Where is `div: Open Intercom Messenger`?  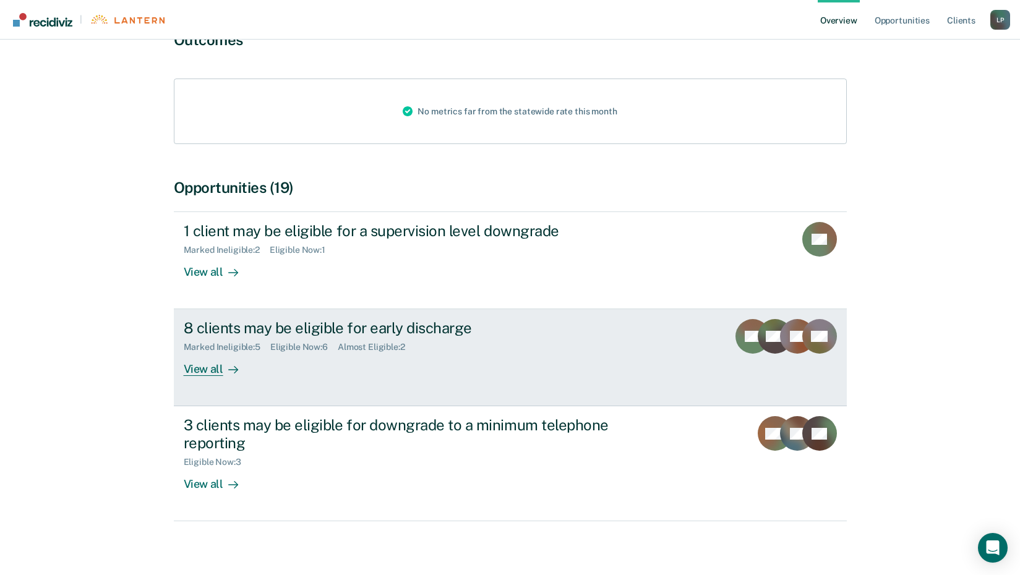 div: Open Intercom Messenger is located at coordinates (993, 548).